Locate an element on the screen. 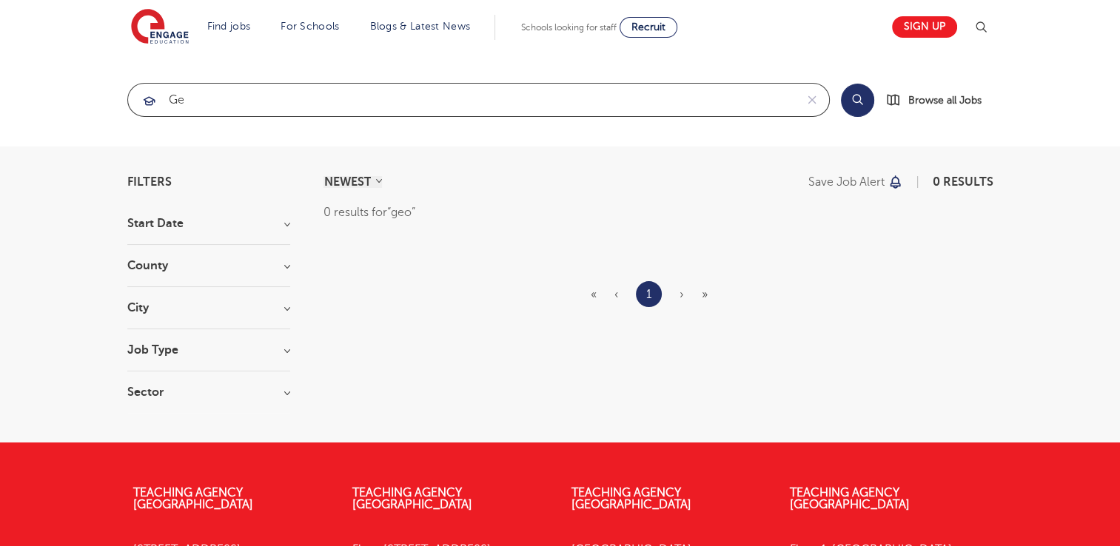 This screenshot has width=1120, height=546. span: Schools looking for staff is located at coordinates (569, 27).